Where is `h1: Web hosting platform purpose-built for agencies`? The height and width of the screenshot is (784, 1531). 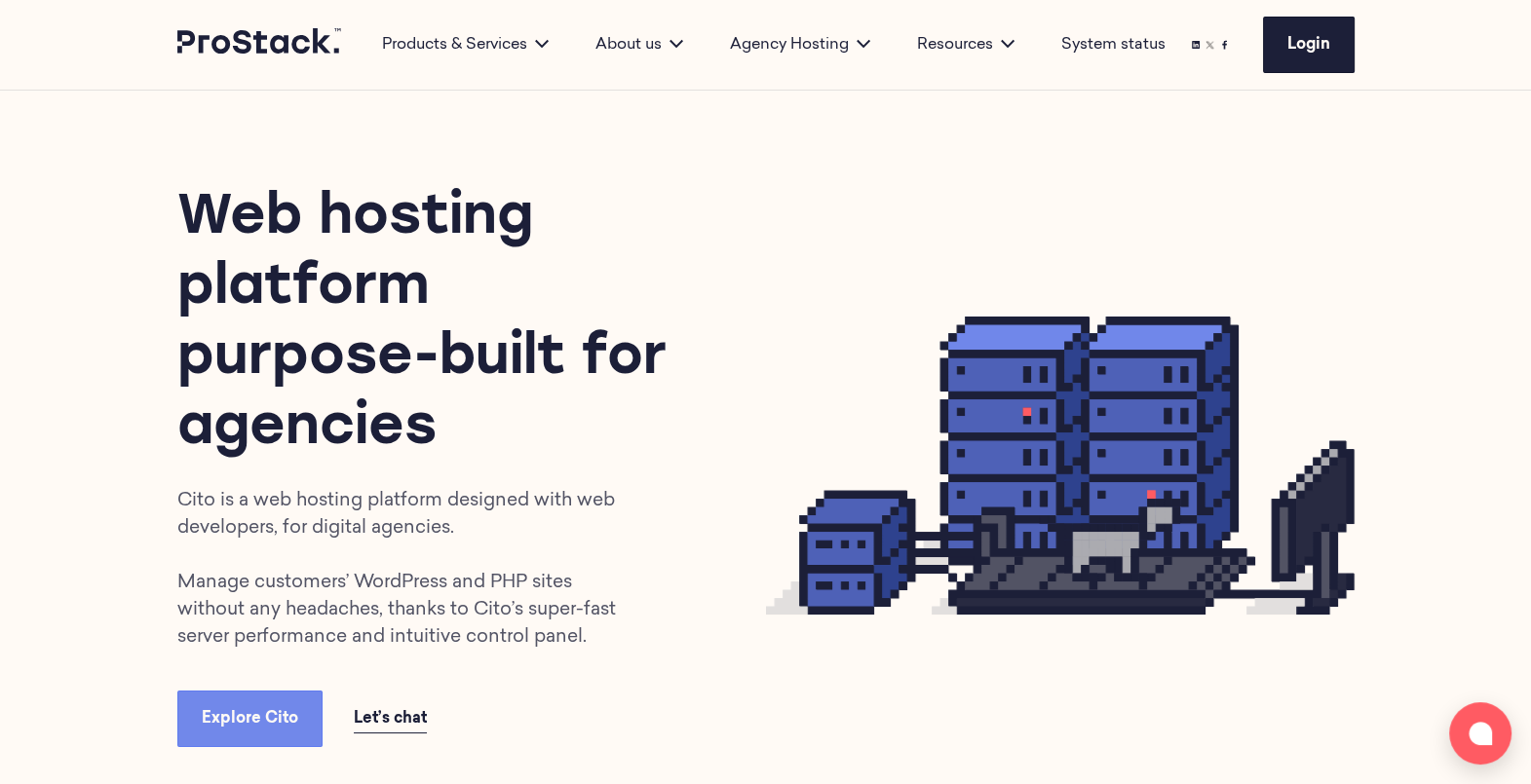 h1: Web hosting platform purpose-built for agencies is located at coordinates (436, 324).